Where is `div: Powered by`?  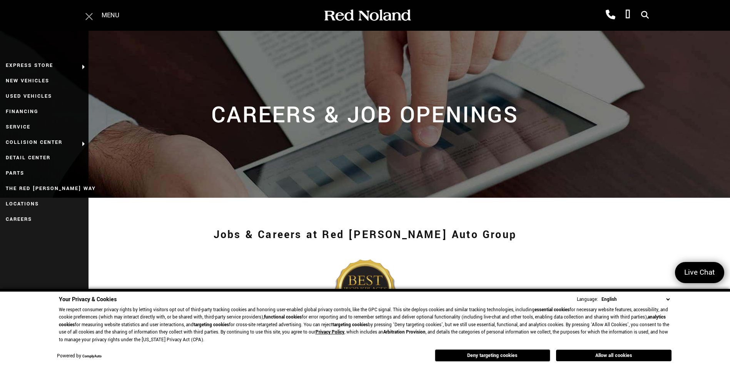
div: Powered by is located at coordinates (79, 357).